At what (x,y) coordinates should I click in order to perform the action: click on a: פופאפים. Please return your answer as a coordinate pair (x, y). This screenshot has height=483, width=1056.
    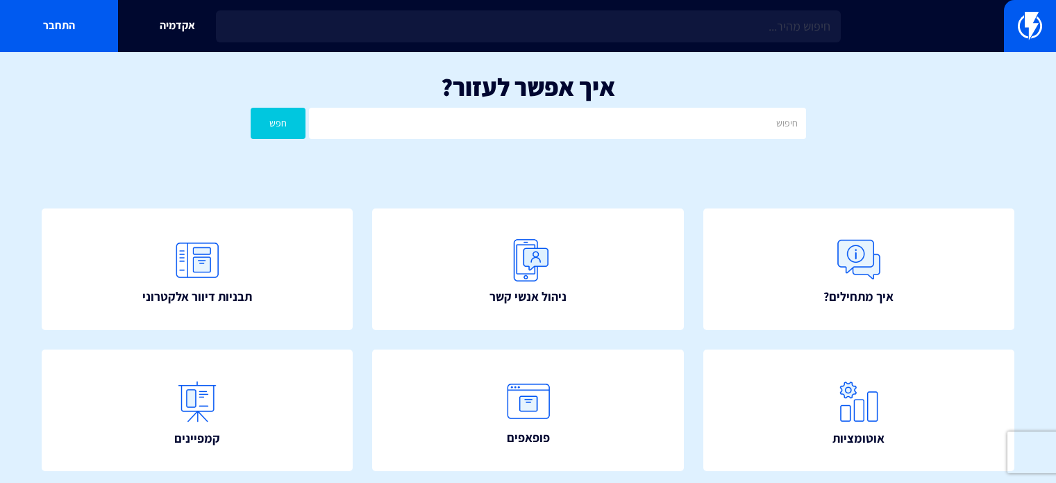
    Looking at the image, I should click on (528, 410).